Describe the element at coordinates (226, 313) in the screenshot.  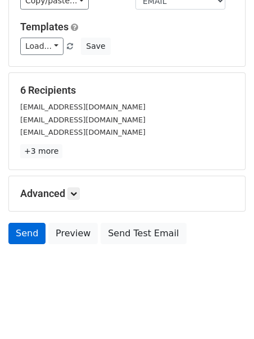
I see `div: Chat Widget` at that location.